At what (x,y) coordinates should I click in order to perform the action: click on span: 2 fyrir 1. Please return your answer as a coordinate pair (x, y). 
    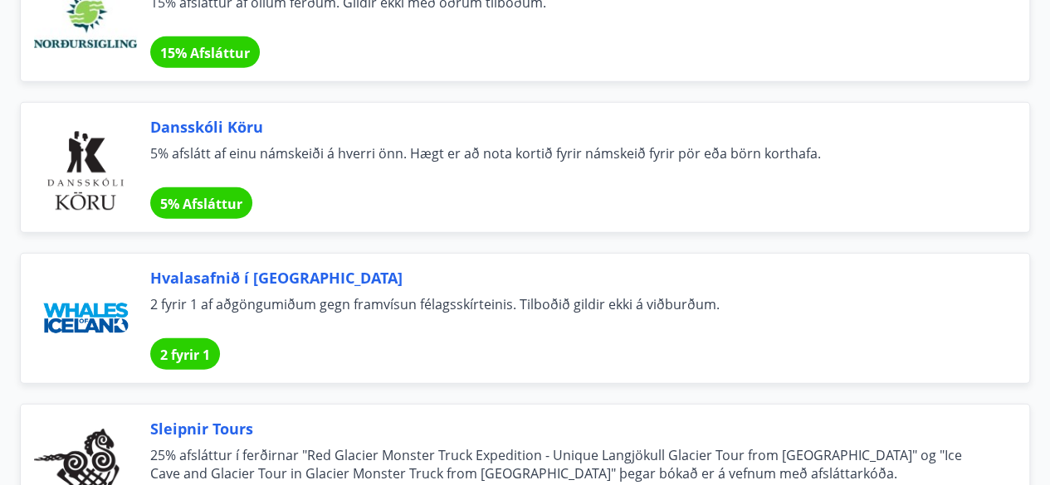
    Looking at the image, I should click on (185, 355).